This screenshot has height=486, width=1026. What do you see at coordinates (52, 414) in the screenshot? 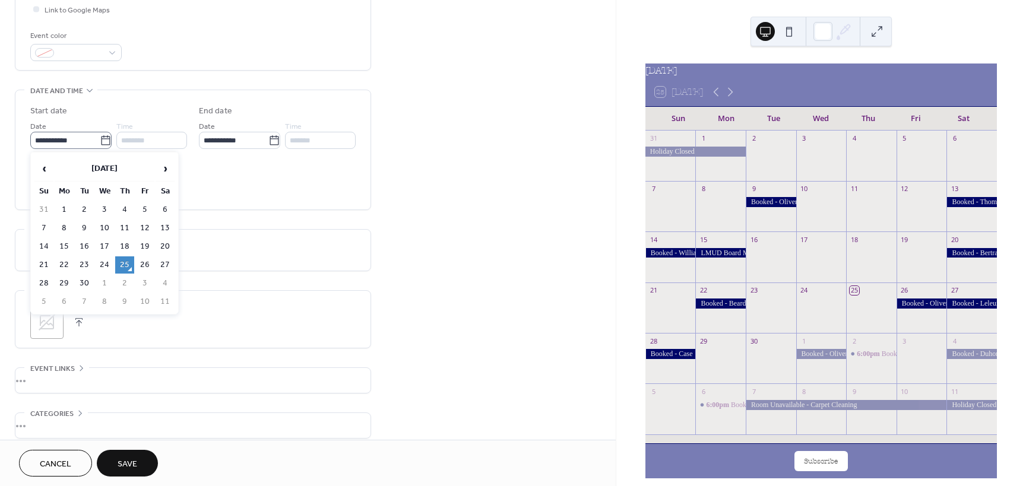
I see `span: Categories` at bounding box center [52, 414].